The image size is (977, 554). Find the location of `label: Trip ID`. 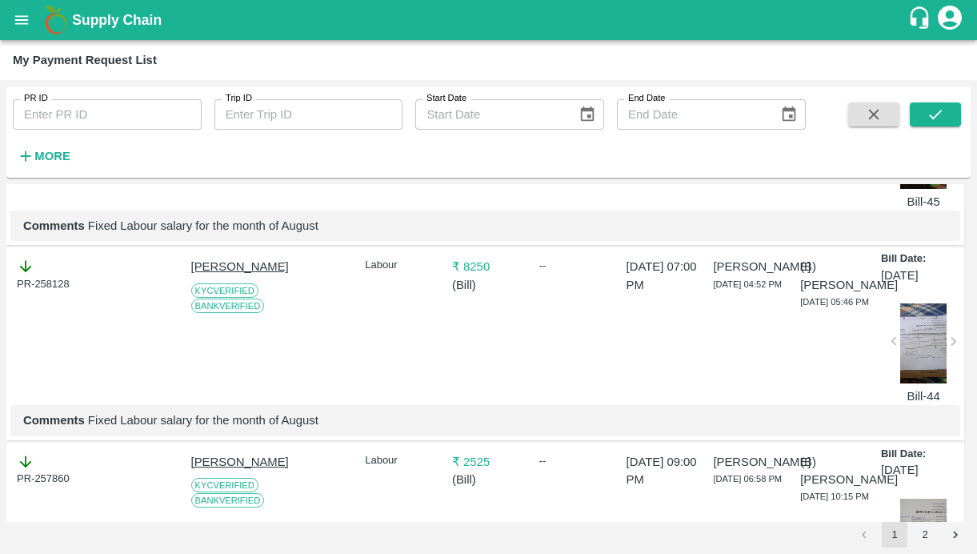

label: Trip ID is located at coordinates (238, 98).